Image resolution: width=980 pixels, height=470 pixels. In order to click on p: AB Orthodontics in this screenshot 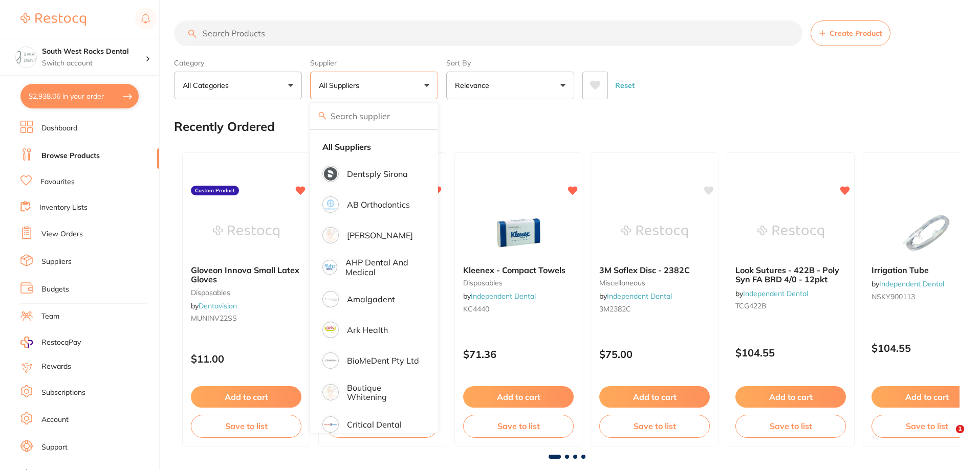, I will do `click(378, 205)`.